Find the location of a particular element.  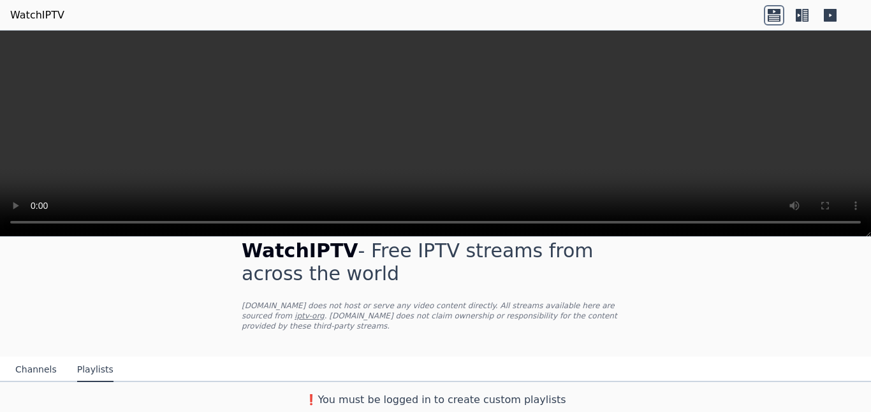

span: WatchIPTV is located at coordinates (300, 250).